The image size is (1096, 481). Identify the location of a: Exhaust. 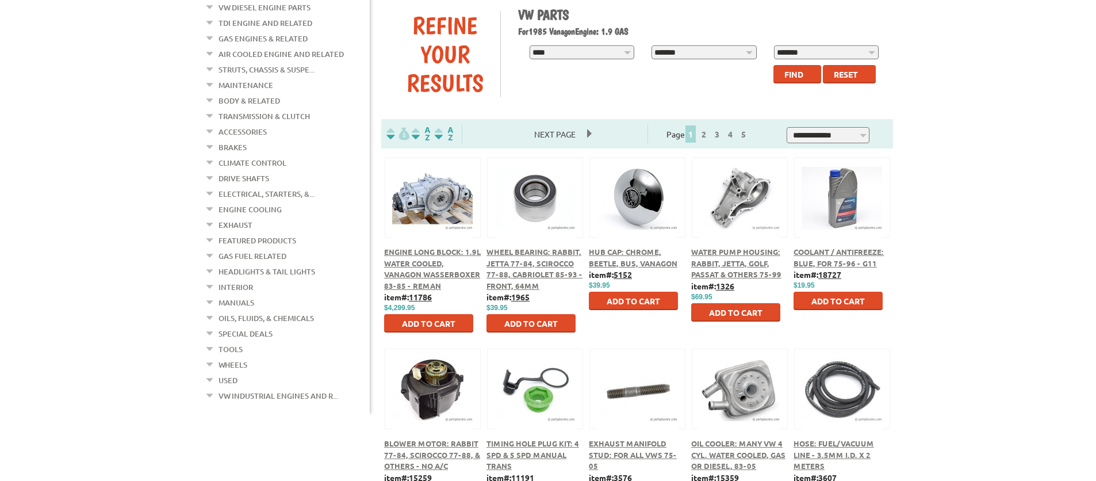
(235, 225).